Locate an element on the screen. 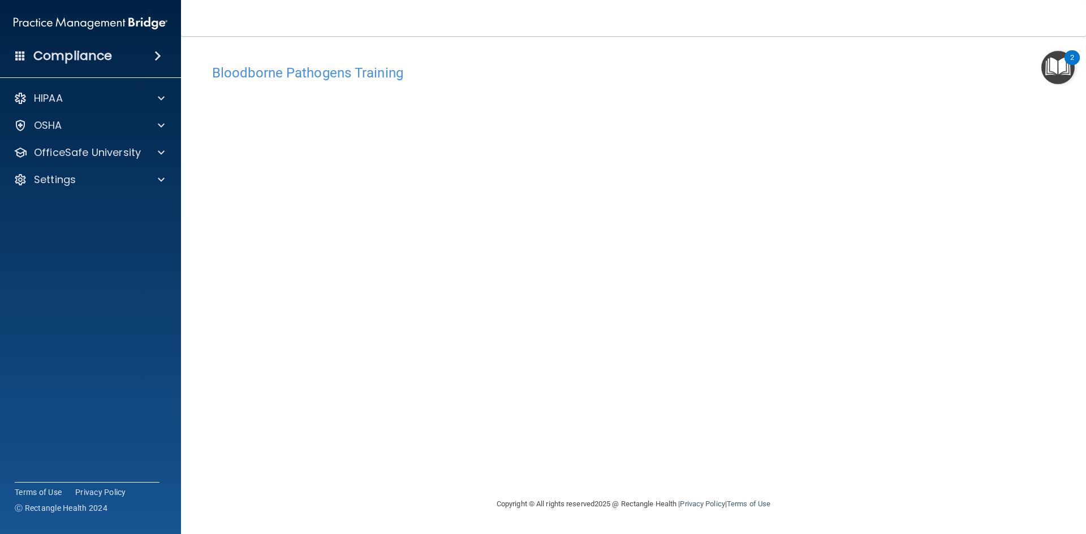 Image resolution: width=1086 pixels, height=534 pixels. img: PMB logo is located at coordinates (90, 23).